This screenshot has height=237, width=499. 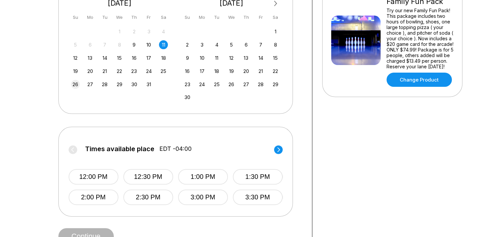 I want to click on div: Choose Monday, October 20th, 2025, so click(x=90, y=71).